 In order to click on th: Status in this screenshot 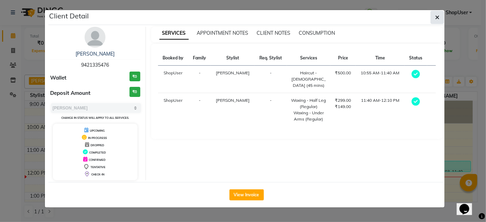, I will do `click(415, 58)`.